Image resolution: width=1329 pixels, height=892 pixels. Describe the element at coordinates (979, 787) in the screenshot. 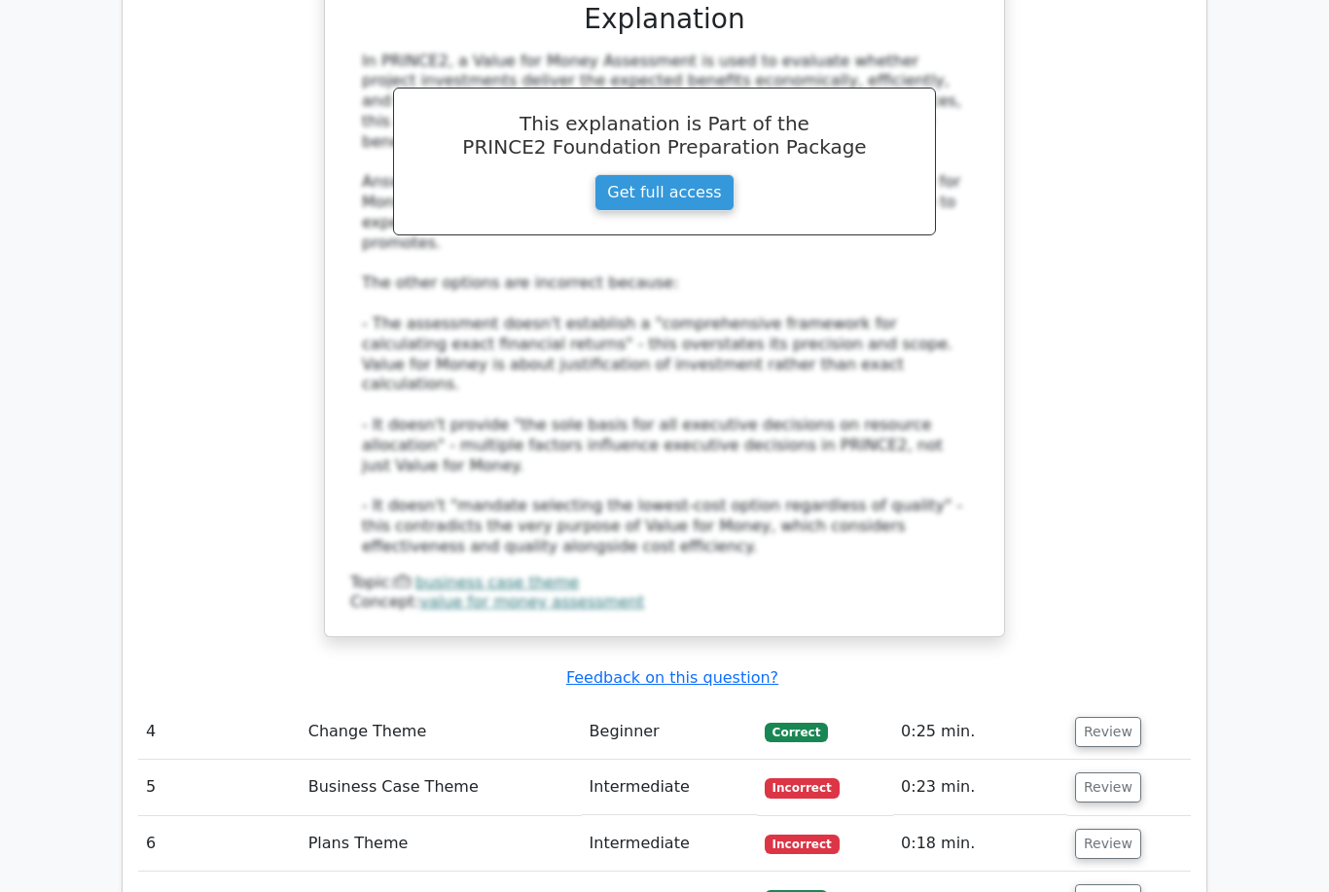

I see `td: 0:23 min.` at that location.